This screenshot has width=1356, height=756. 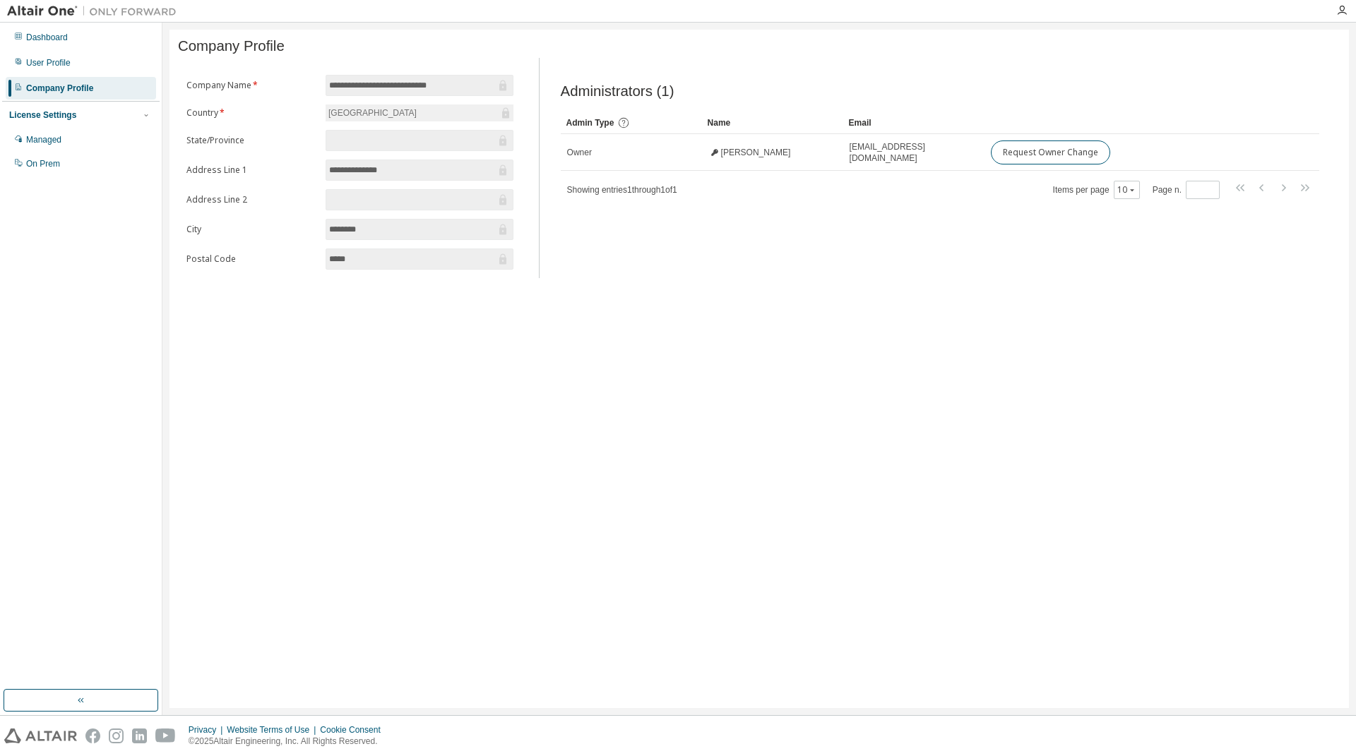 What do you see at coordinates (251, 229) in the screenshot?
I see `label: City` at bounding box center [251, 229].